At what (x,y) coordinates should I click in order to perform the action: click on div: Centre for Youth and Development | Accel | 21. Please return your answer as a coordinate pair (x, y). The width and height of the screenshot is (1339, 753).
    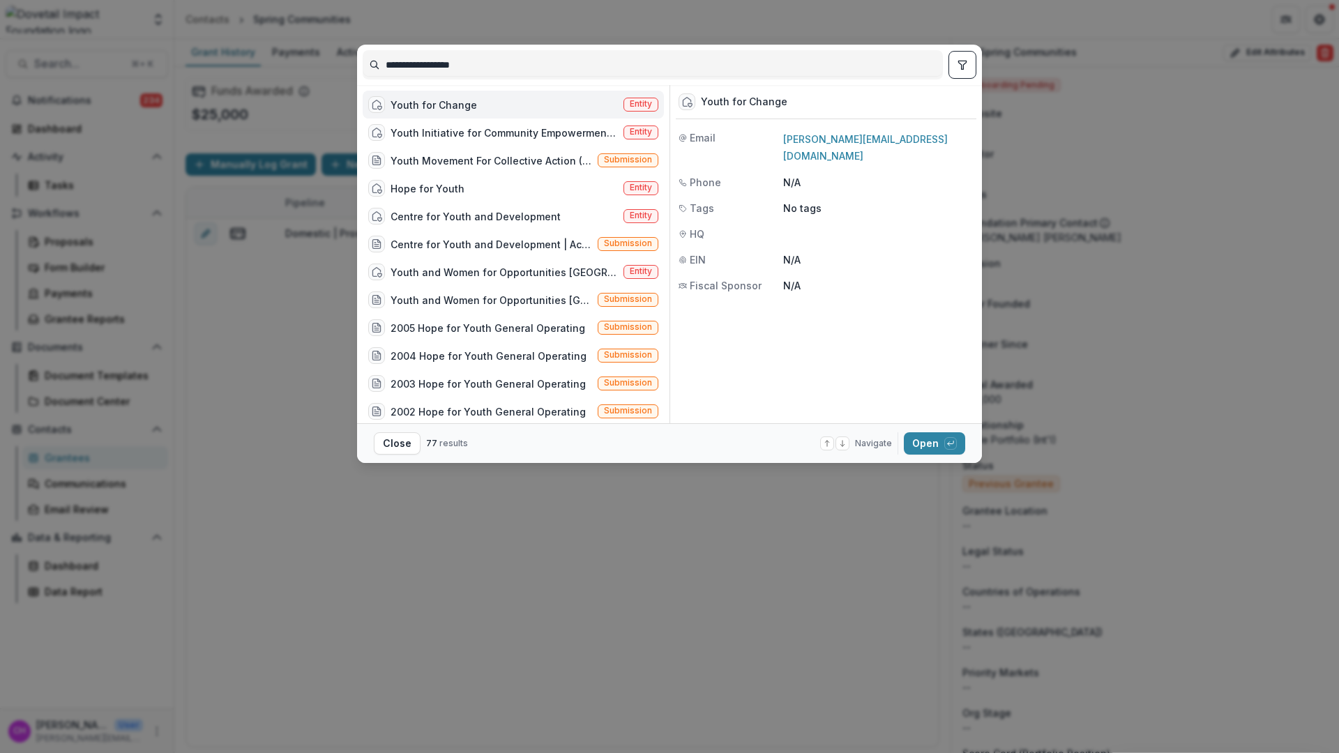
    Looking at the image, I should click on (491, 244).